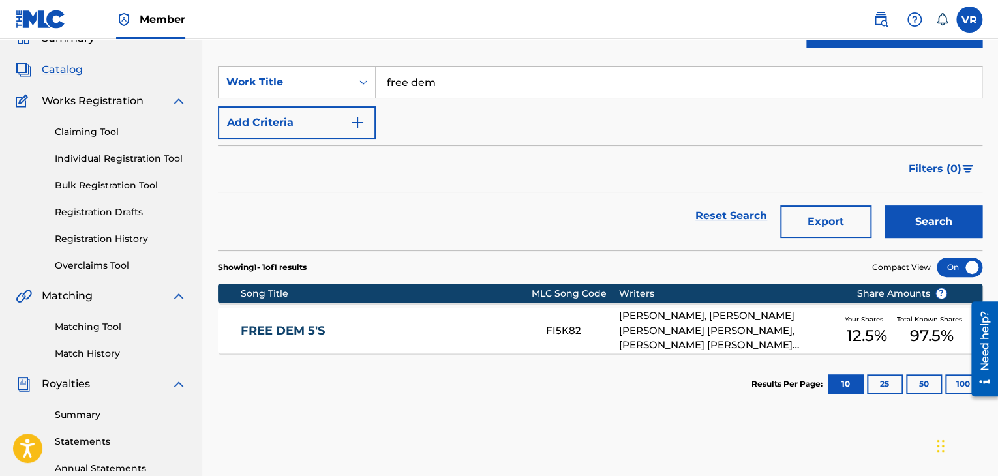  I want to click on button: Filters (0), so click(941, 169).